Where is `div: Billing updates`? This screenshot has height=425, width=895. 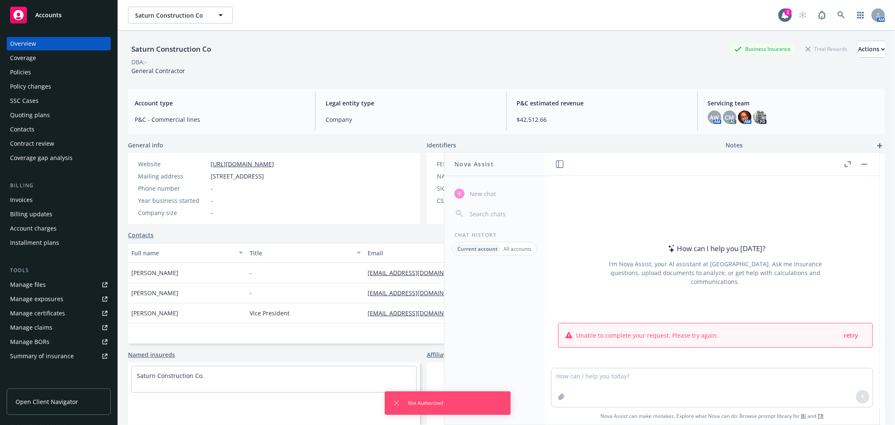 div: Billing updates is located at coordinates (31, 214).